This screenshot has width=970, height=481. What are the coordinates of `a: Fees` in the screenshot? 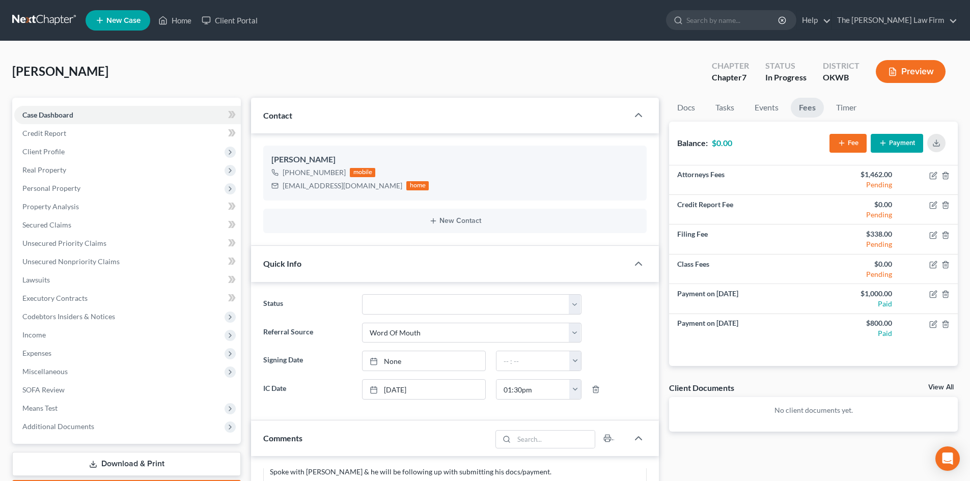 It's located at (807, 107).